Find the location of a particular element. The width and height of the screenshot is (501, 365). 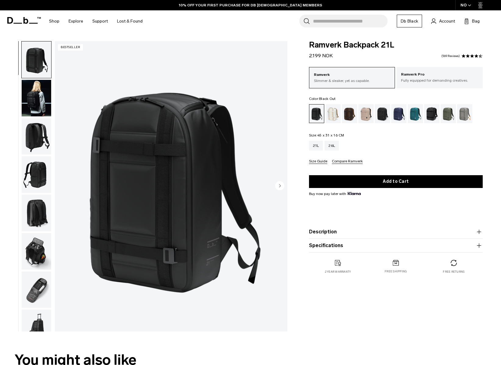

a: Charcoal Grey is located at coordinates (383, 114).